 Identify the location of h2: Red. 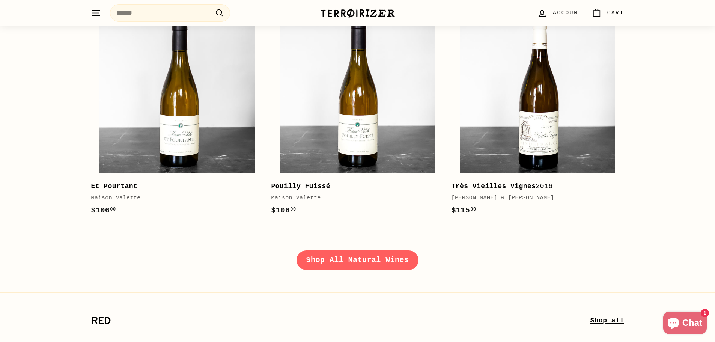
(341, 321).